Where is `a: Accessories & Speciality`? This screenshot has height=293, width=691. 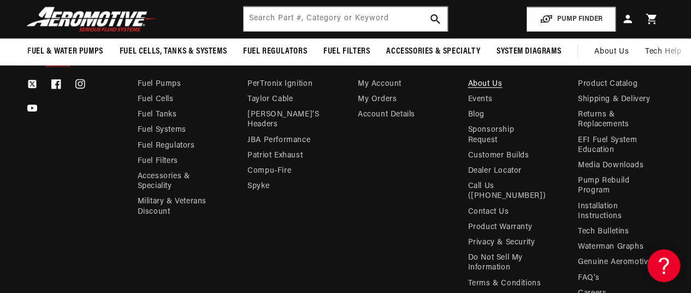
a: Accessories & Speciality is located at coordinates (176, 181).